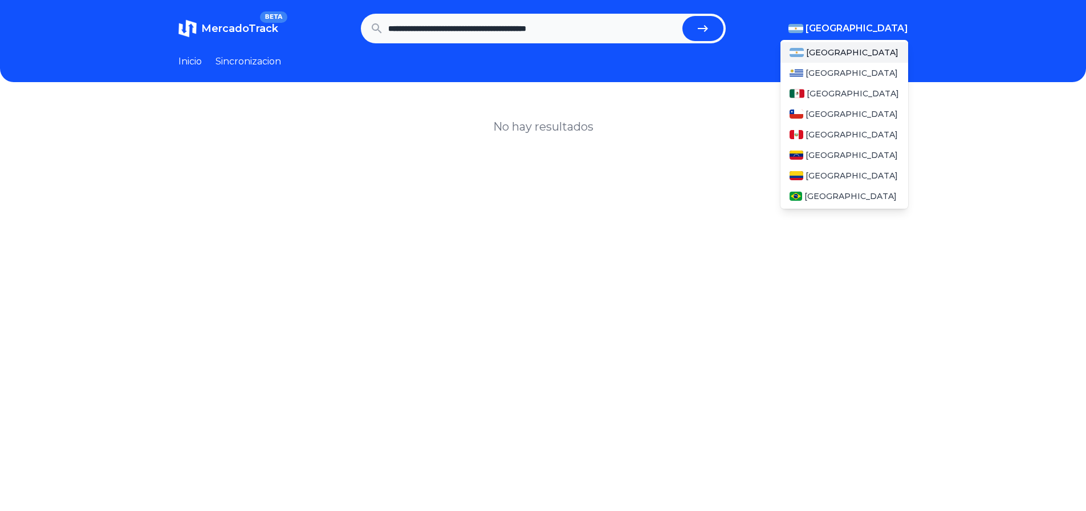 The image size is (1086, 511). What do you see at coordinates (248, 62) in the screenshot?
I see `a: Sincronizacion` at bounding box center [248, 62].